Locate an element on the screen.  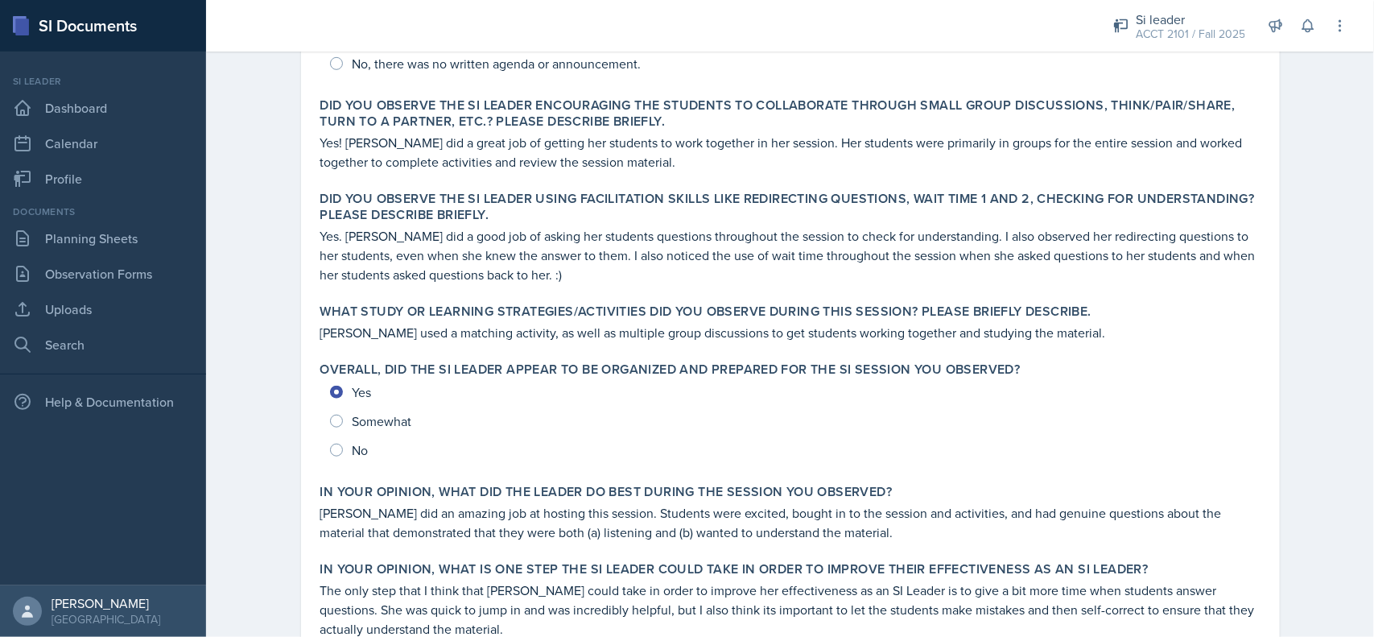
label: Overall, did the SI Leader appear to be organized and prepared for the SI Session you observed? is located at coordinates (670, 369).